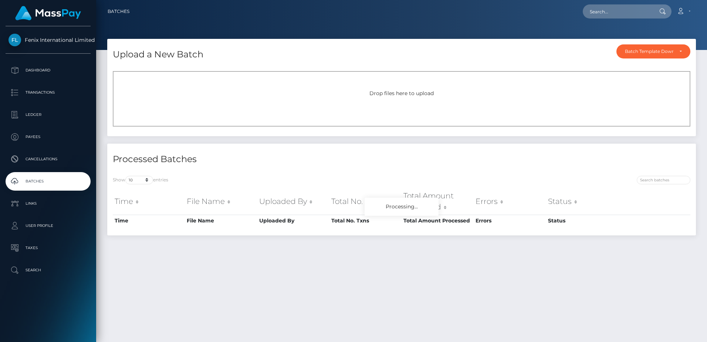 This screenshot has height=342, width=707. I want to click on p: Links, so click(48, 204).